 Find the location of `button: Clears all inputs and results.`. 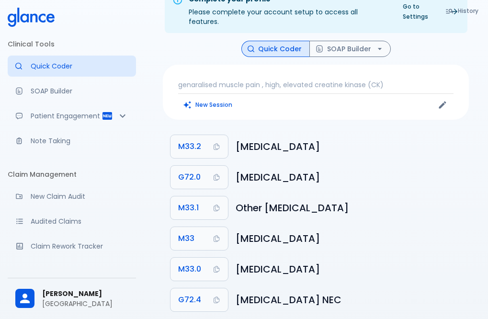

button: Clears all inputs and results. is located at coordinates (208, 104).